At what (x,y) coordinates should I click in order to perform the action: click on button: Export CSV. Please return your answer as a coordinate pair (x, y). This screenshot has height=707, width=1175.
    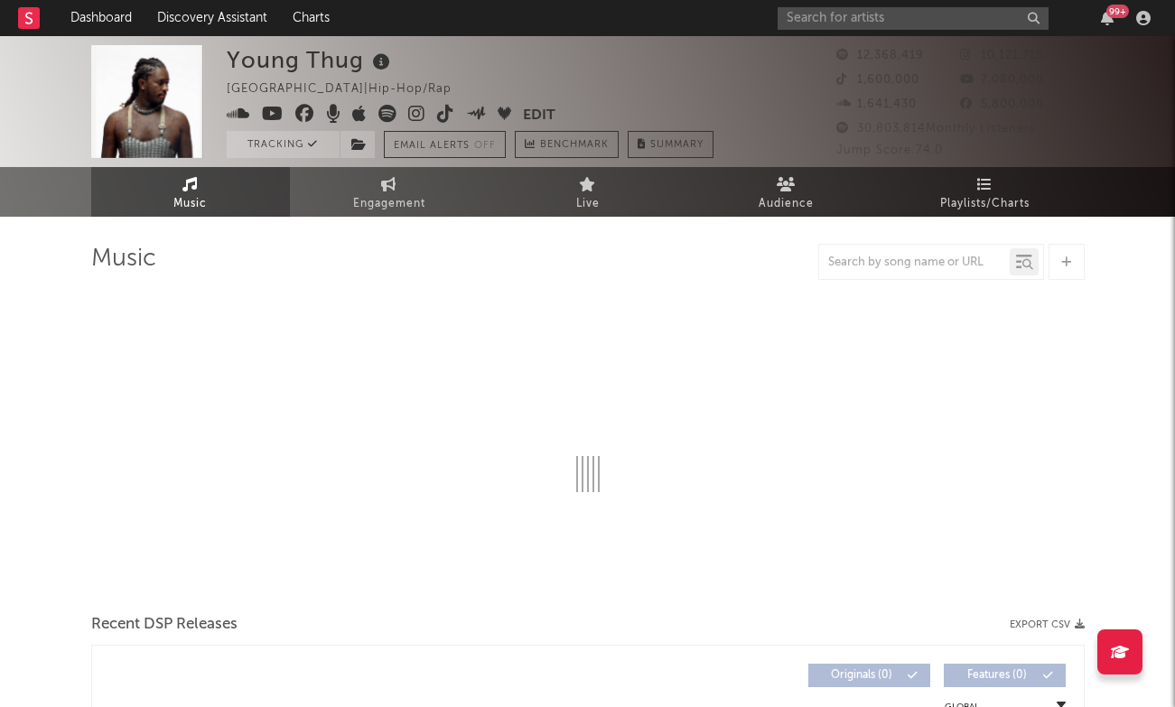
    Looking at the image, I should click on (1047, 625).